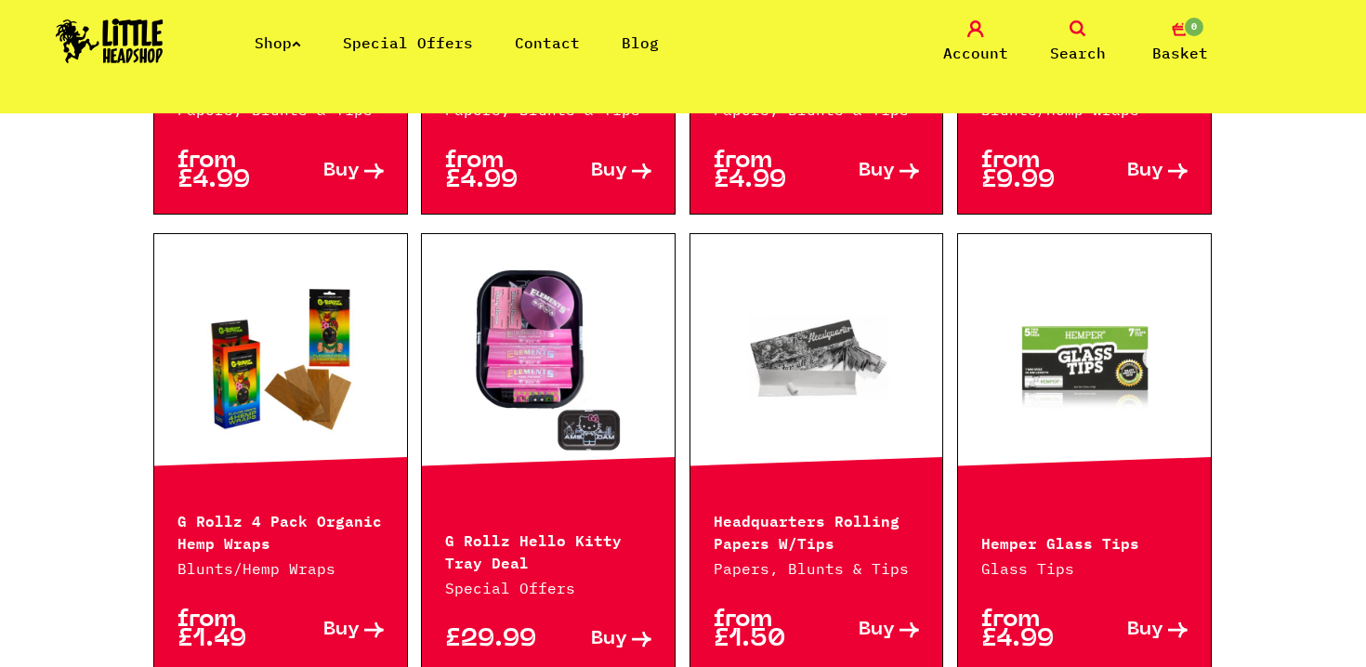 The image size is (1366, 667). I want to click on span: Account, so click(976, 53).